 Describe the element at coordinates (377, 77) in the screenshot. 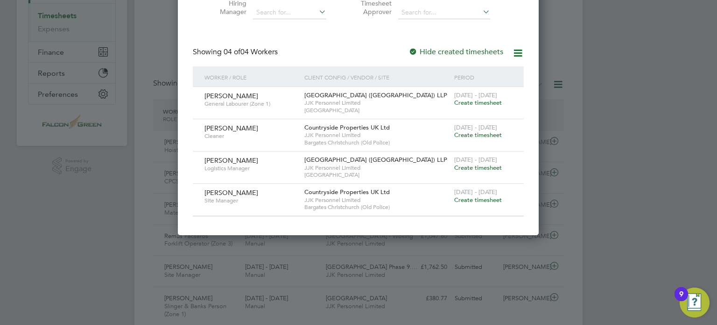

I see `div: Client Config / Vendor / Site` at that location.